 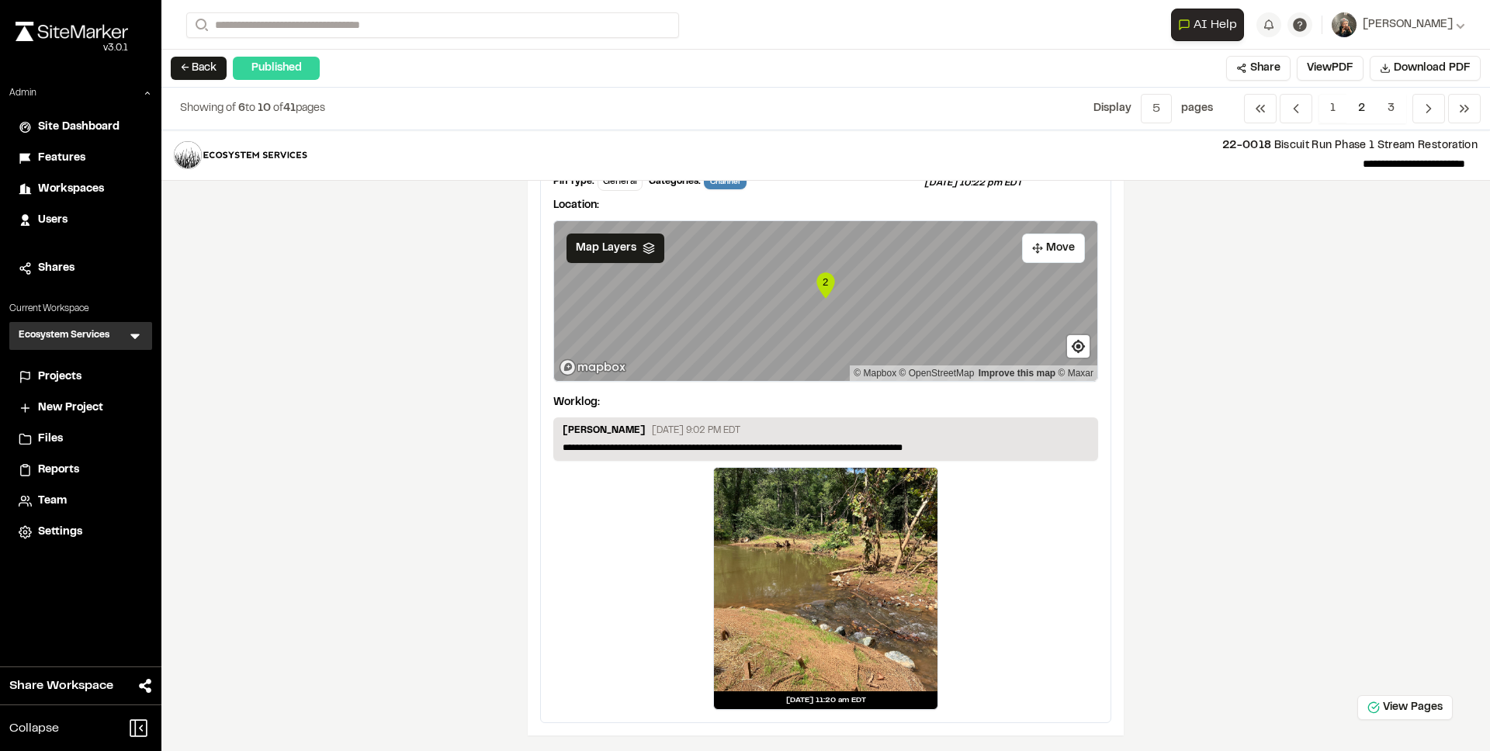 What do you see at coordinates (252, 109) in the screenshot?
I see `p: to of pages` at bounding box center [252, 109].